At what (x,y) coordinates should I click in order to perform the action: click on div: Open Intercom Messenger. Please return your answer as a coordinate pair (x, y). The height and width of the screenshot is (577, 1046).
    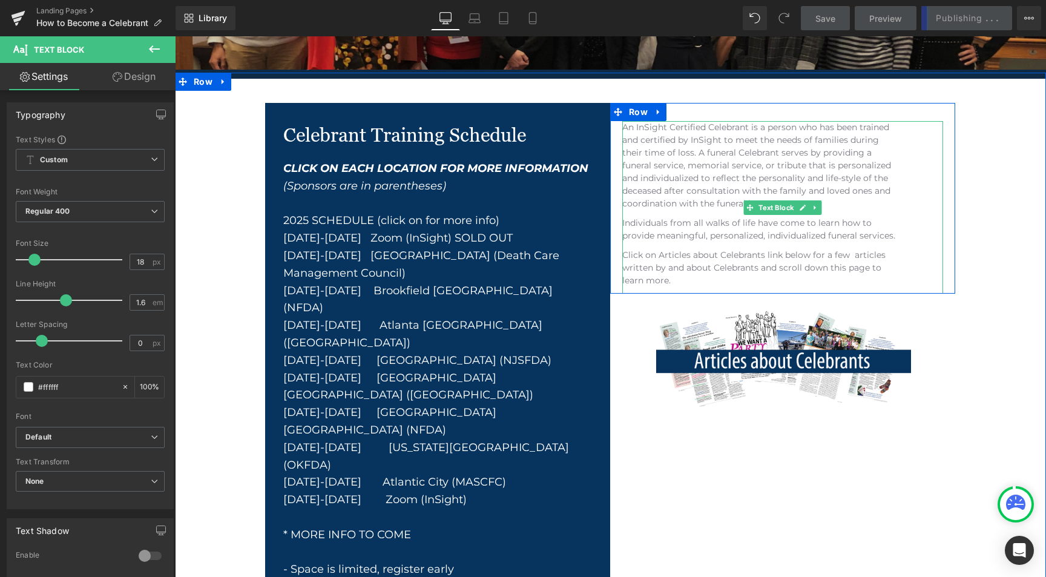
    Looking at the image, I should click on (1019, 550).